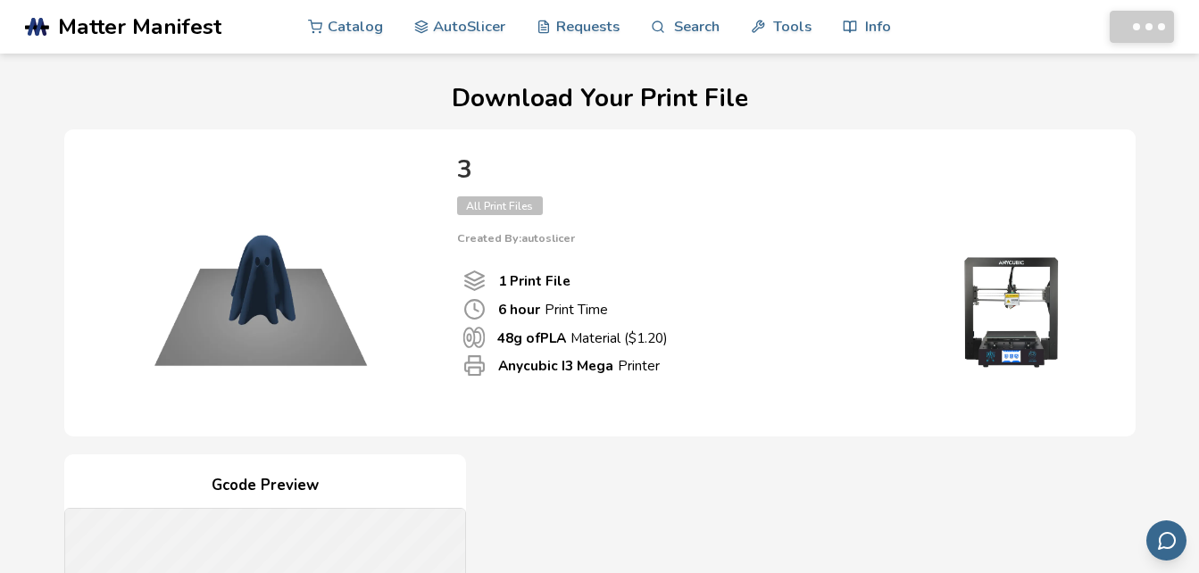  What do you see at coordinates (519, 309) in the screenshot?
I see `b: 6 hour` at bounding box center [519, 309].